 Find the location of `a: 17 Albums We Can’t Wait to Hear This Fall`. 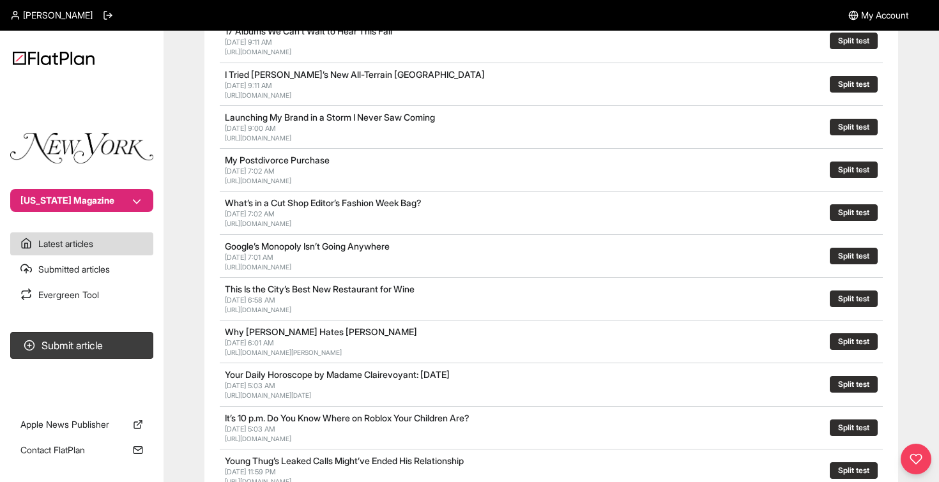

a: 17 Albums We Can’t Wait to Hear This Fall is located at coordinates (309, 31).